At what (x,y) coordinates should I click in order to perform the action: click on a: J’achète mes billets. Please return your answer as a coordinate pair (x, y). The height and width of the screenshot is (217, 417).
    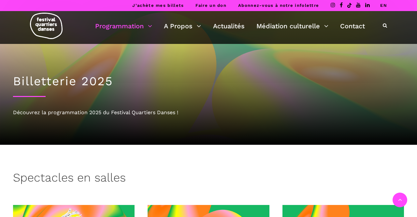
    Looking at the image, I should click on (158, 5).